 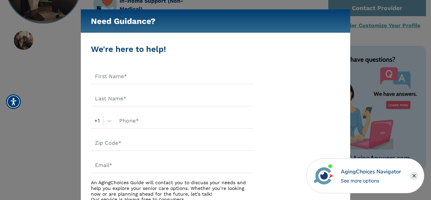 I want to click on div: Accessibility Menu, so click(x=13, y=102).